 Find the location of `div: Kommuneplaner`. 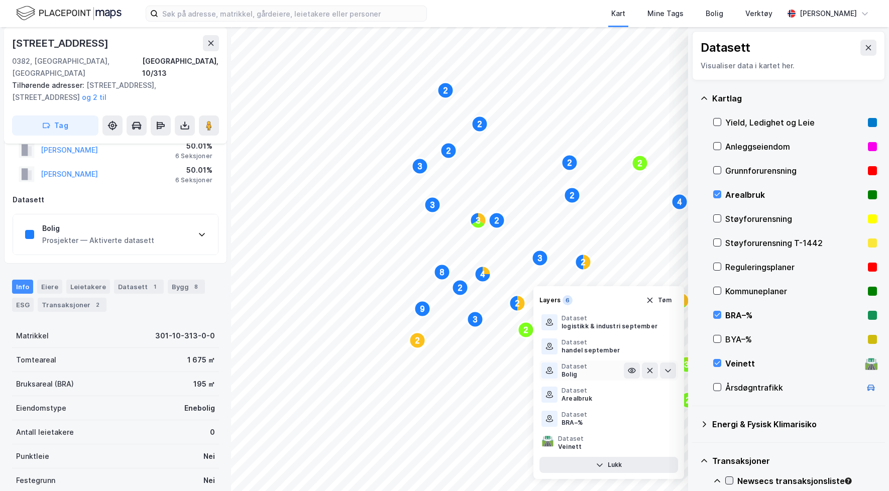

div: Kommuneplaner is located at coordinates (795, 291).